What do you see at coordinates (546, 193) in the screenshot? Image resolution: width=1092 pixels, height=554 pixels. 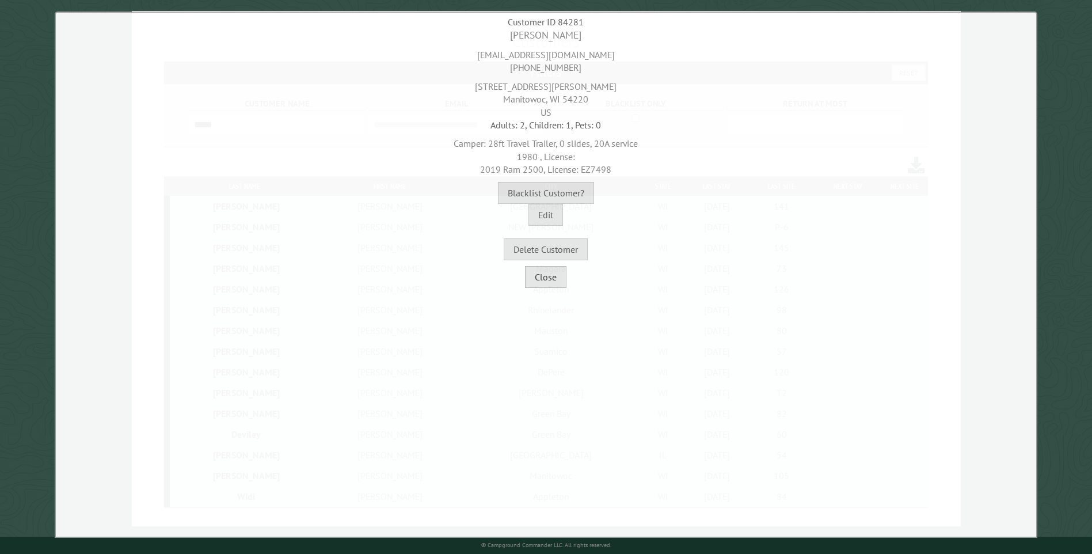 I see `button: Blacklist Customer?` at bounding box center [546, 193].